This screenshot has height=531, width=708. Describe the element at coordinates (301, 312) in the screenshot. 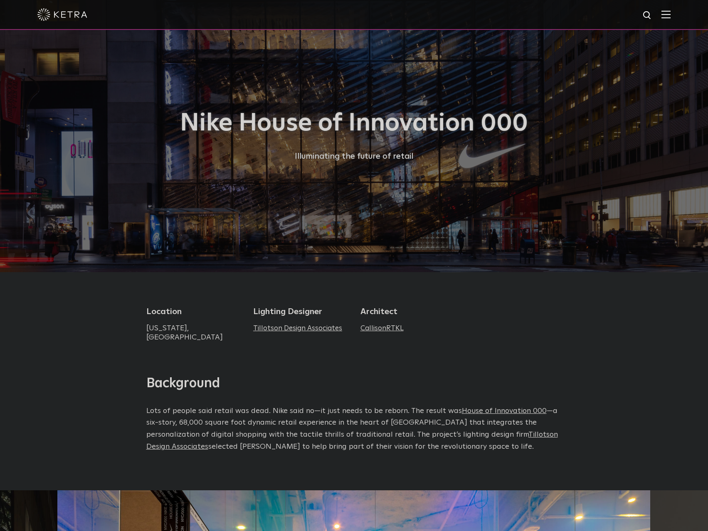

I see `div: Lighting Designer` at that location.